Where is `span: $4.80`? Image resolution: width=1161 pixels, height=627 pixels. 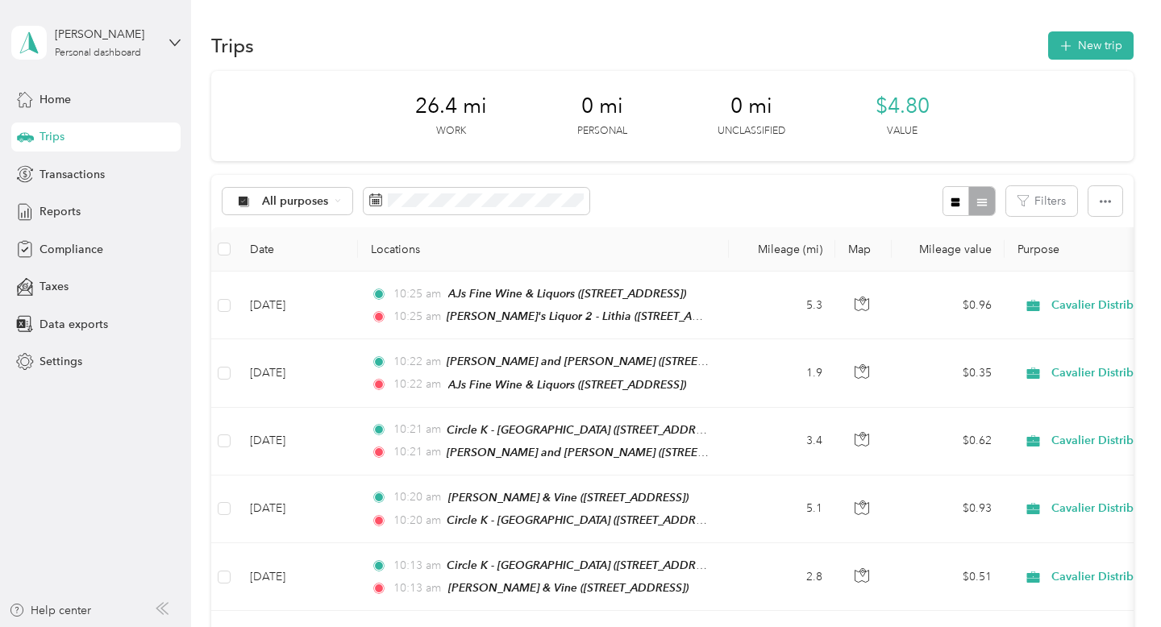 span: $4.80 is located at coordinates (902, 106).